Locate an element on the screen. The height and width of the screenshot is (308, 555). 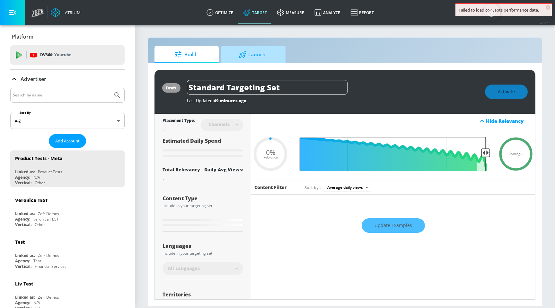
span: Loading... is located at coordinates (516, 154).